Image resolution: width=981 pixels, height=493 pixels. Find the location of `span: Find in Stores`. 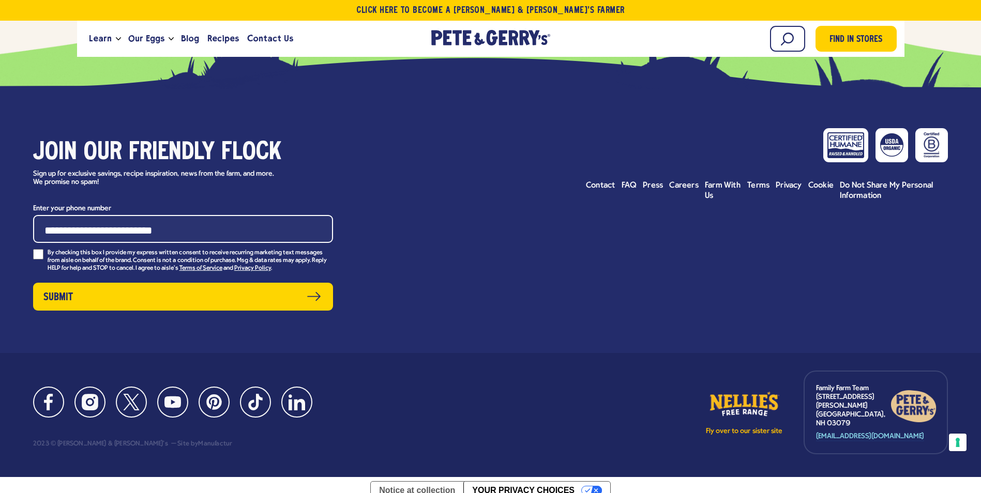

span: Find in Stores is located at coordinates (856, 40).